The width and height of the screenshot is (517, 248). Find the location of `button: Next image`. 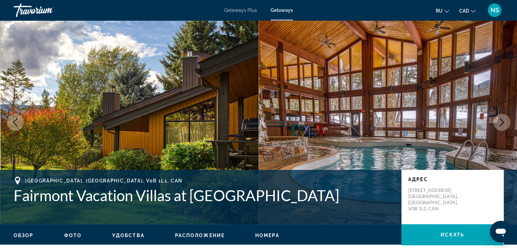

button: Next image is located at coordinates (502, 122).